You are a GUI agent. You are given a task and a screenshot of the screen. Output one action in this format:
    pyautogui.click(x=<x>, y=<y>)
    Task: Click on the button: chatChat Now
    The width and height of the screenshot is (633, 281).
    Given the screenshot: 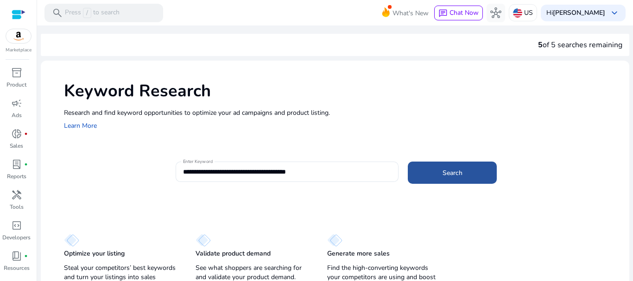 What is the action you would take?
    pyautogui.click(x=458, y=13)
    